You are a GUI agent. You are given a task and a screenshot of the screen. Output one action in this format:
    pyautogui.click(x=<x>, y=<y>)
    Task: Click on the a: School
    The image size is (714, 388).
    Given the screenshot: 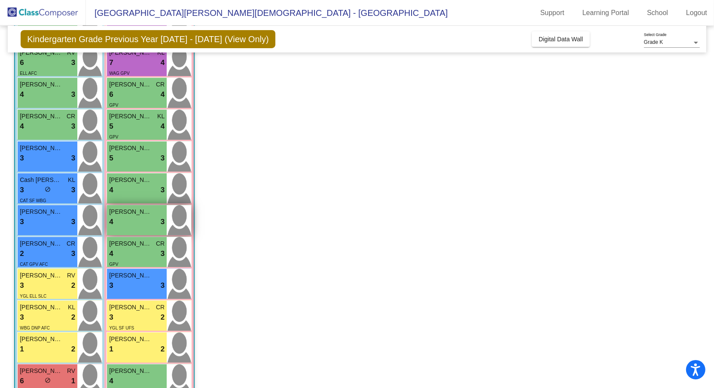 What is the action you would take?
    pyautogui.click(x=657, y=13)
    